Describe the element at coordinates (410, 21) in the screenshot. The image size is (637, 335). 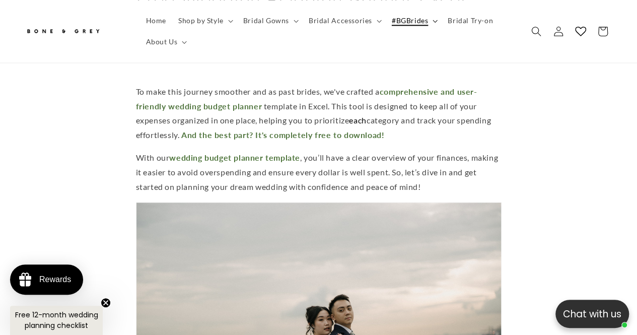
I see `span: #BGBrides` at that location.